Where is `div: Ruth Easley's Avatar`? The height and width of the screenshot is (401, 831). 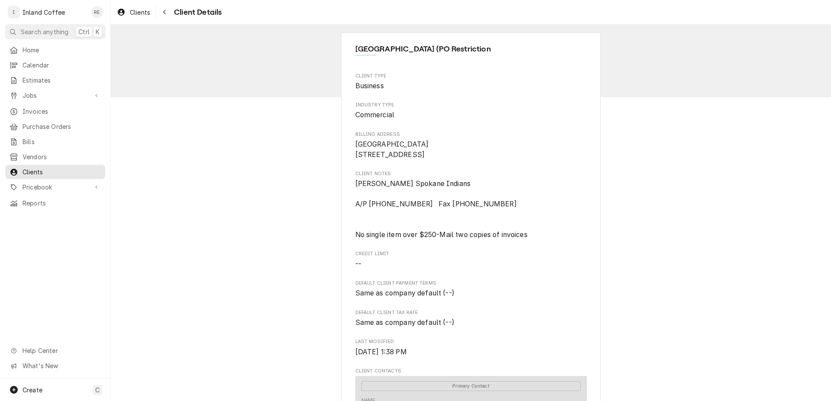
div: Ruth Easley's Avatar is located at coordinates (97, 12).